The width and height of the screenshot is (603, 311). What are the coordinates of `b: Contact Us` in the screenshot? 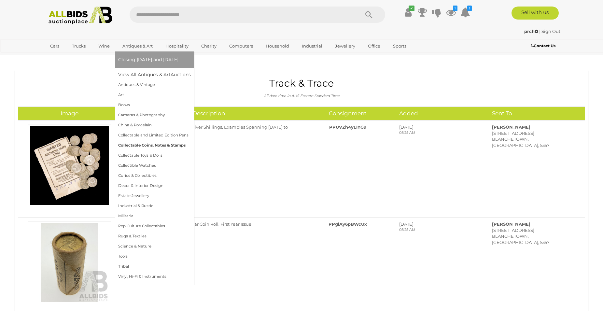 It's located at (543, 46).